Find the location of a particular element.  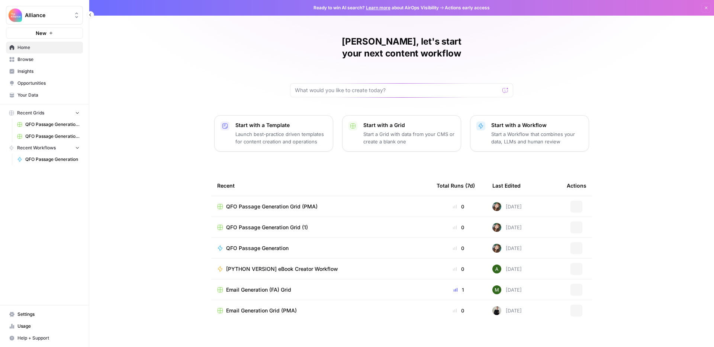

a: Email Generation Grid (PMA) is located at coordinates (321, 311).